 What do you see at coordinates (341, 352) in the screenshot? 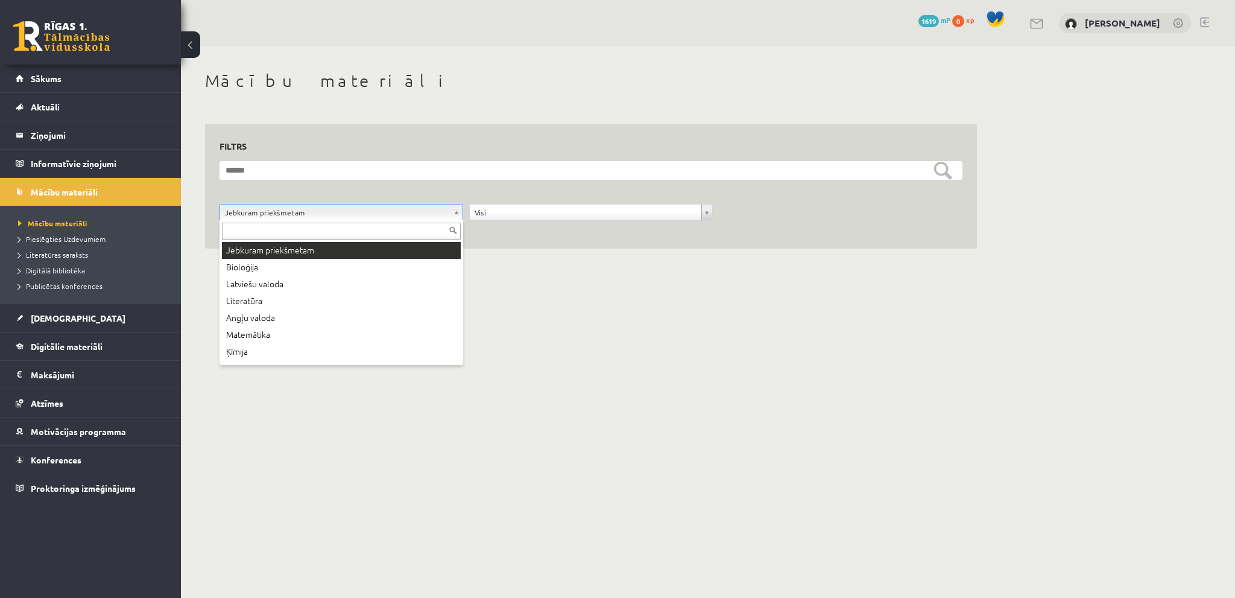
I see `div: Ķīmija` at bounding box center [341, 352].